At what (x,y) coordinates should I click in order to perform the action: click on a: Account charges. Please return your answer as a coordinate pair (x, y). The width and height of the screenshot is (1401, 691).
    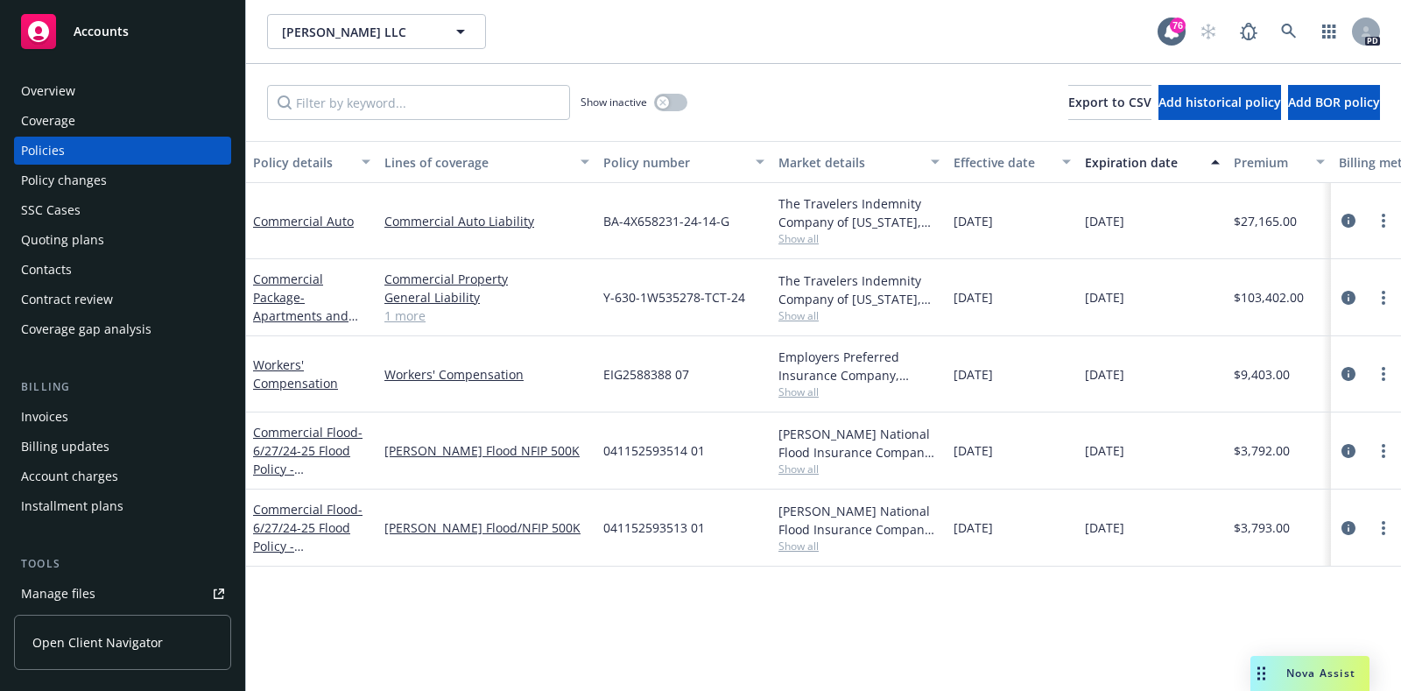
    Looking at the image, I should click on (123, 476).